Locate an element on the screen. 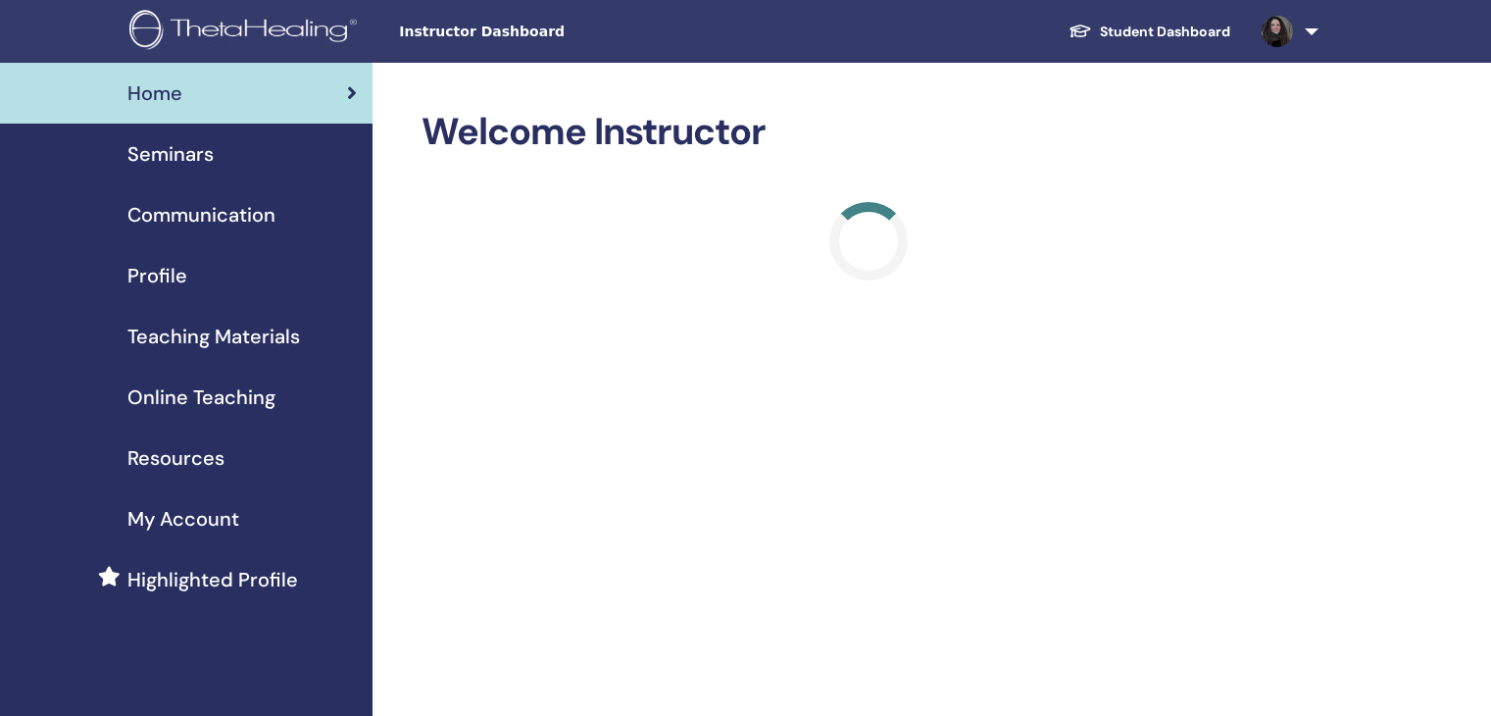  span: Resources is located at coordinates (175, 458).